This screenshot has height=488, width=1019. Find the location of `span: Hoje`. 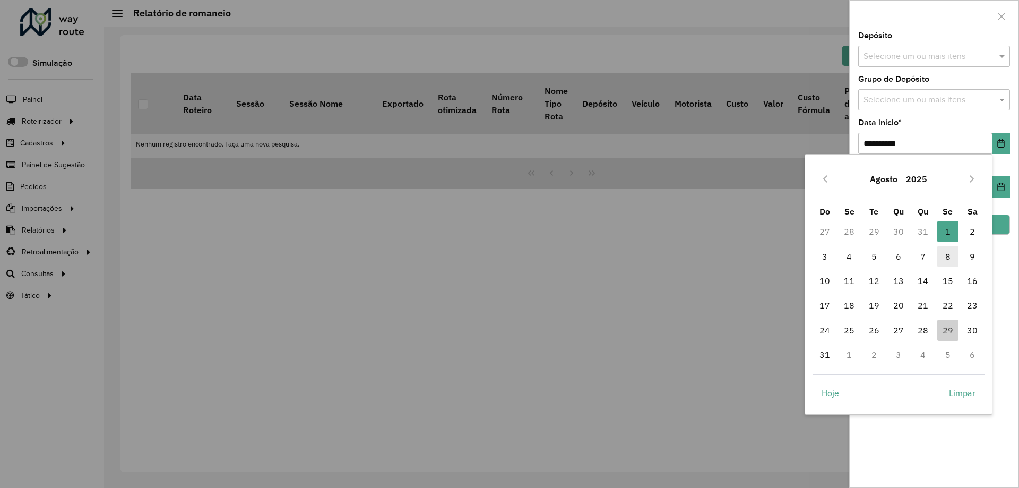

span: Hoje is located at coordinates (830, 393).